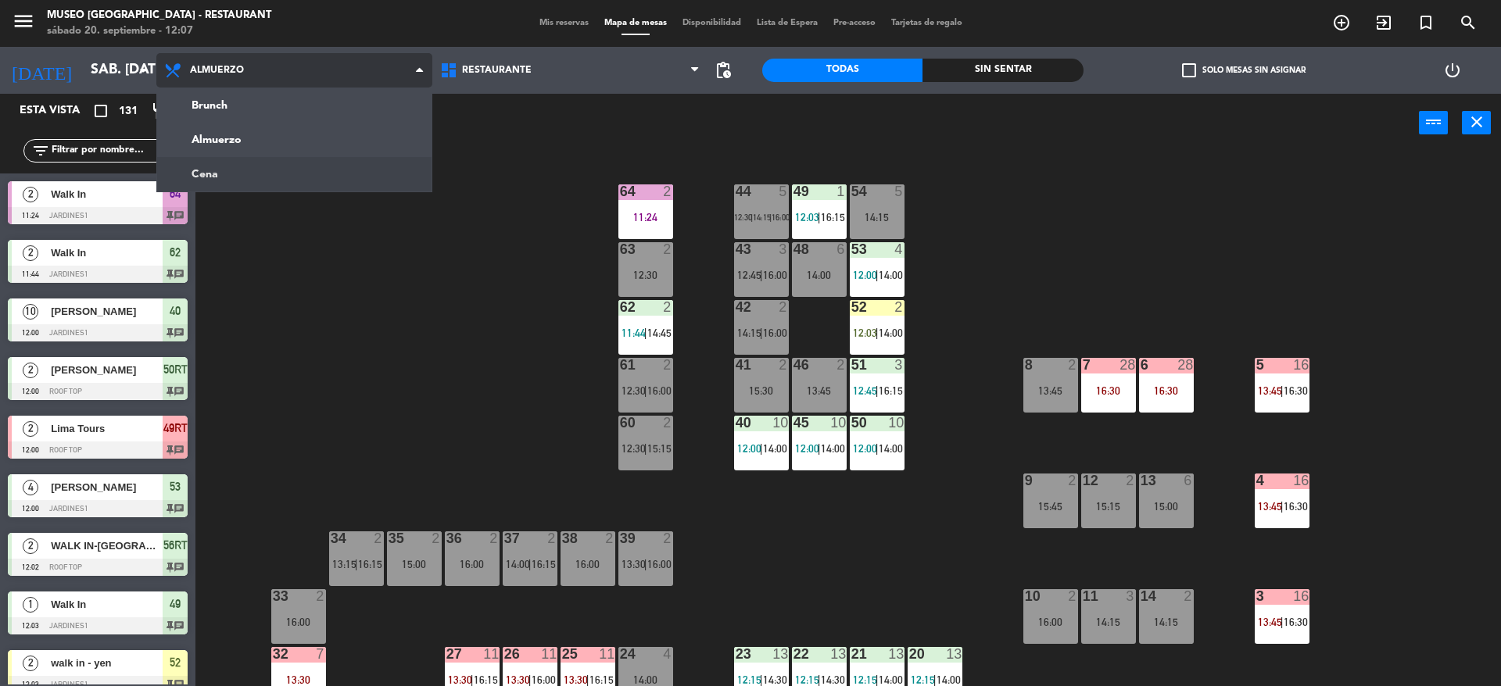  Describe the element at coordinates (761, 391) in the screenshot. I see `div: 15:30` at that location.